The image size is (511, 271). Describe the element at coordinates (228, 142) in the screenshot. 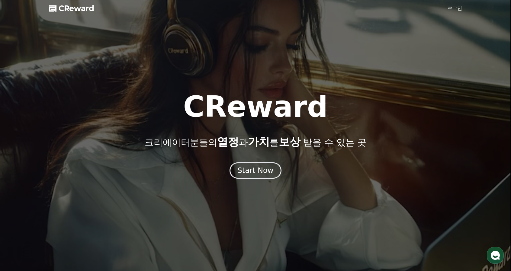

I see `span: 열정` at that location.